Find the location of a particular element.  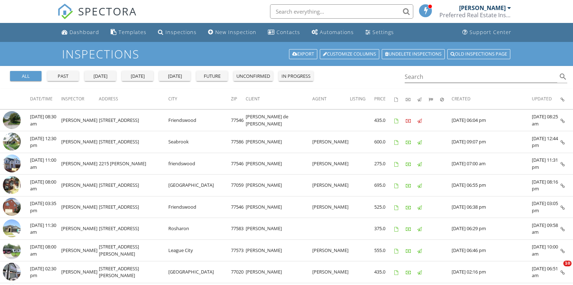

a: Export is located at coordinates (303, 54).